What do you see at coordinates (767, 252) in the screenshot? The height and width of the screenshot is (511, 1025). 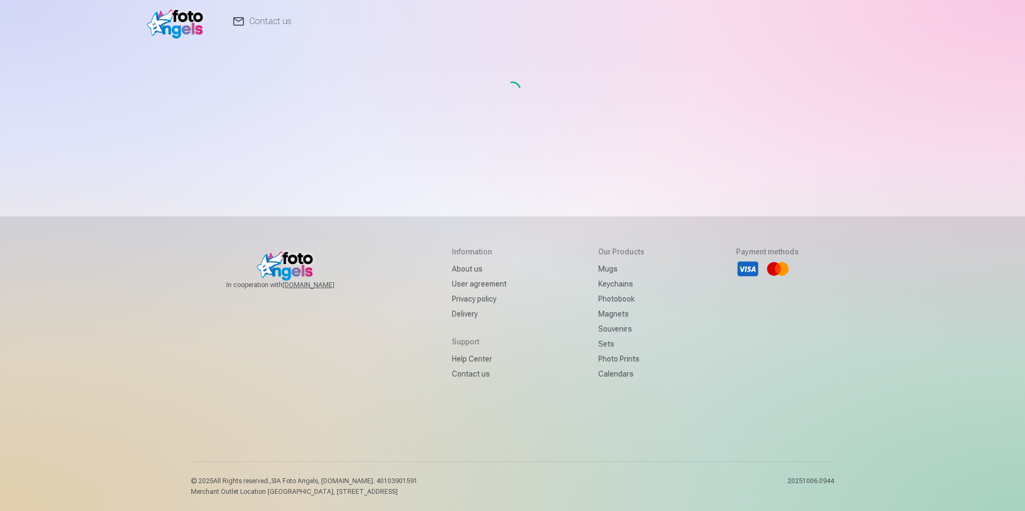 I see `h5: Payment methods` at bounding box center [767, 252].